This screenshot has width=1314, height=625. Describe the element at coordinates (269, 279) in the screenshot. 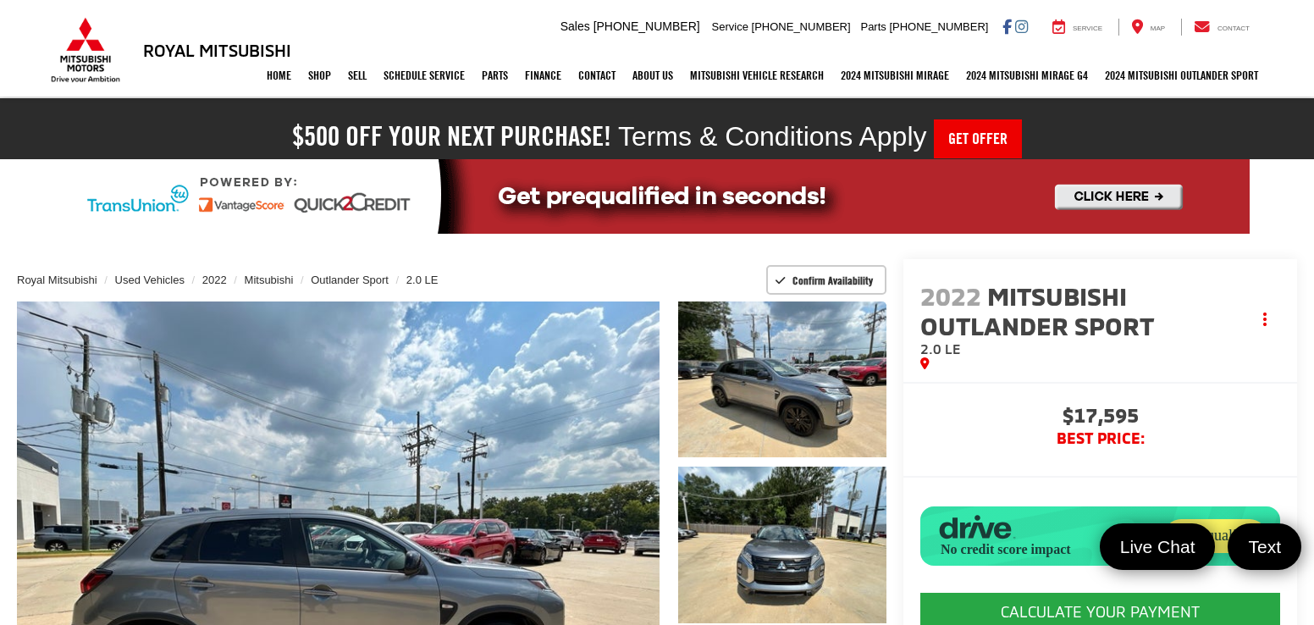

I see `span: Mitsubishi` at that location.